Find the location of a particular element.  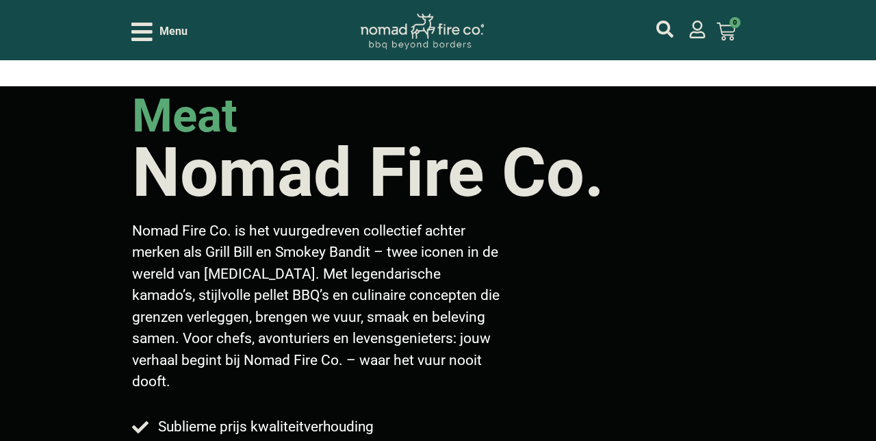

p: Nomad Fire Co. is het vuurgedreven collectief achter merken als Grill Bill en Smokey Bandit – twe... is located at coordinates (319, 307).